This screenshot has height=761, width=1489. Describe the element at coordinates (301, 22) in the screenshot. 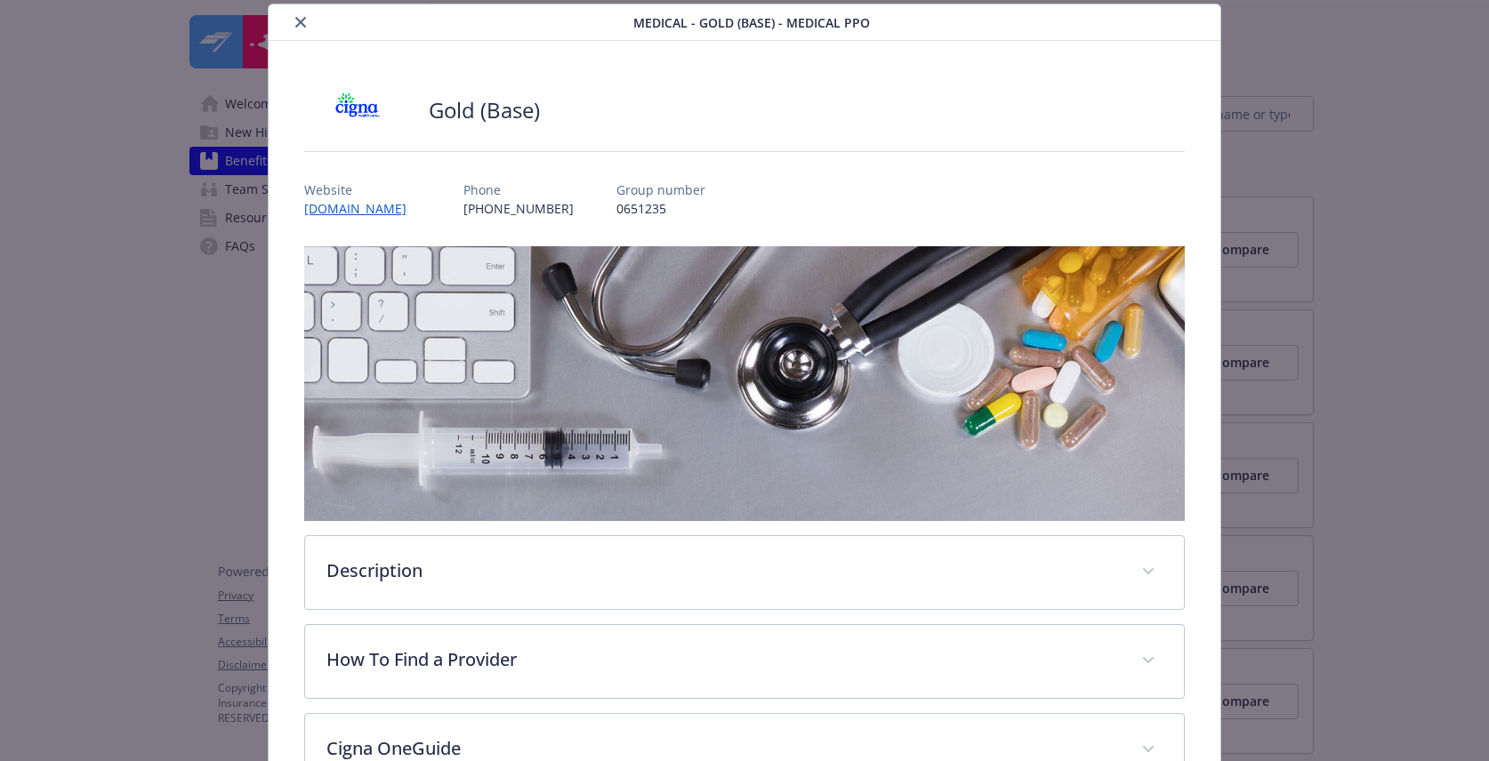

I see `button: close` at that location.